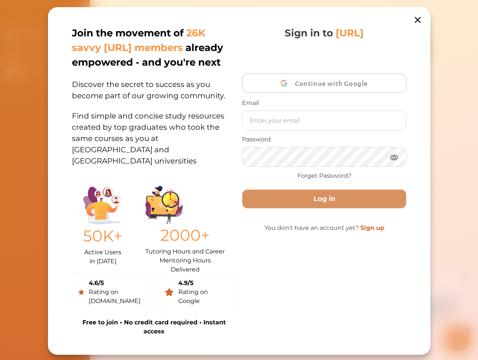 This screenshot has width=478, height=360. I want to click on p: Free to join • No credit card required • Instant access, so click(154, 327).